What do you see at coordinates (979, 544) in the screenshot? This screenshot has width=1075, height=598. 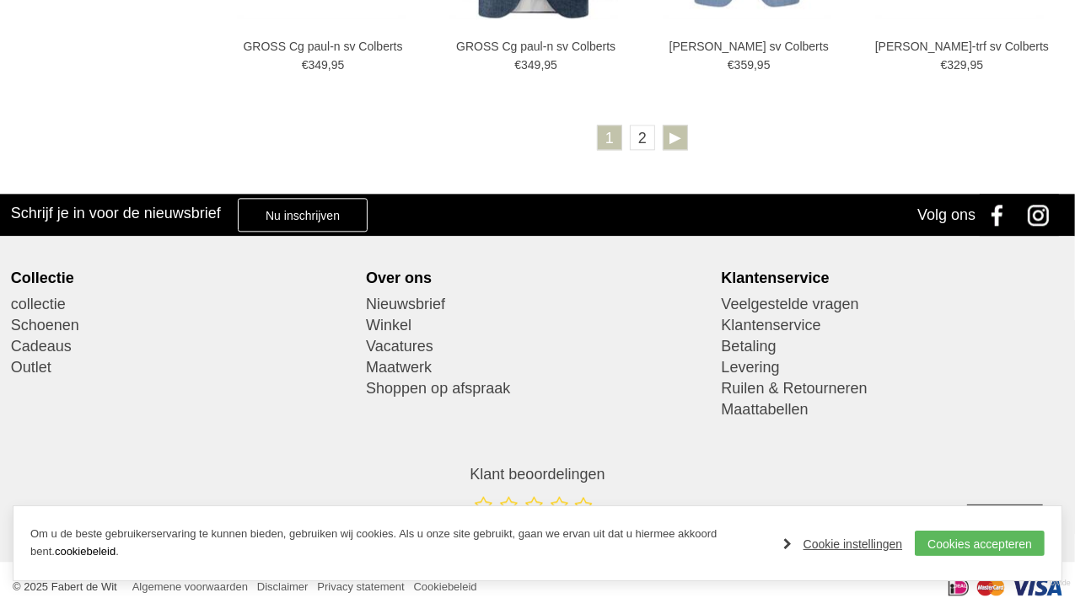 I see `a: Cookies accepteren` at bounding box center [979, 544].